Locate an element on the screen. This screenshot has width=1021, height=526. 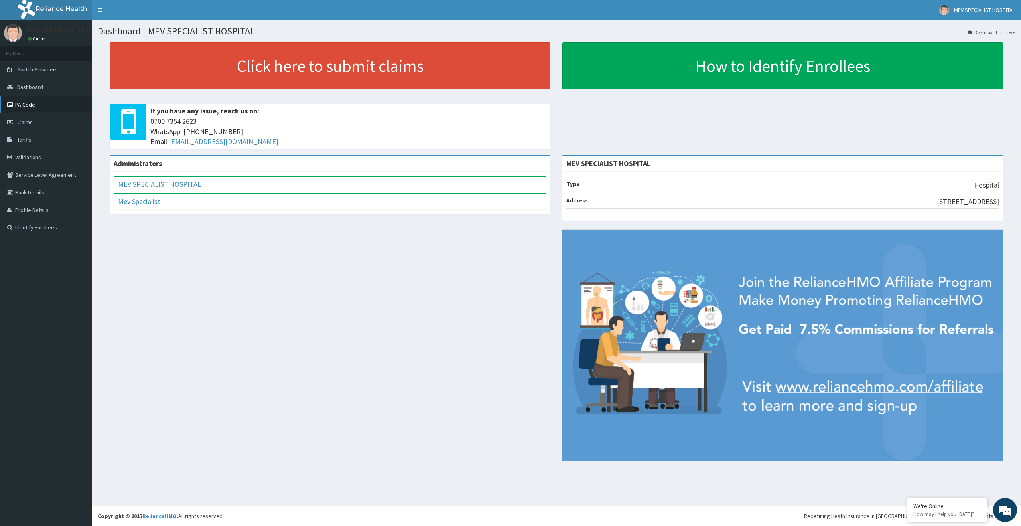
img: d_794563401_company_1708531726252_794563401 is located at coordinates (24, 50).